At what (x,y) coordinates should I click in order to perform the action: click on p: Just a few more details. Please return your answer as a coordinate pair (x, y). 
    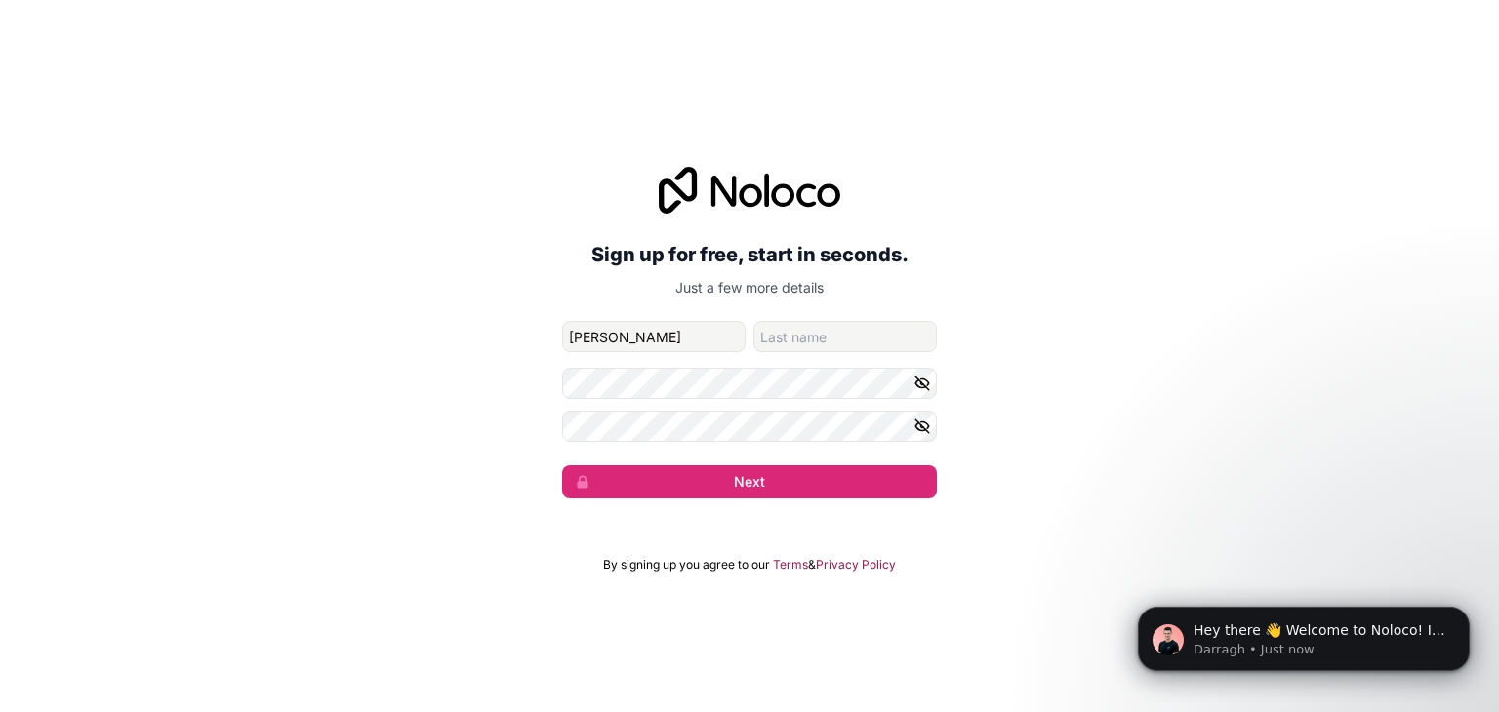
    Looking at the image, I should click on (749, 288).